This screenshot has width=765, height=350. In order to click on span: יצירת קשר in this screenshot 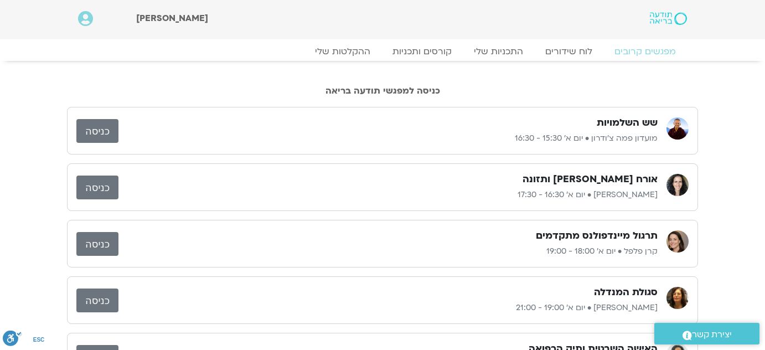, I will do `click(712, 334)`.